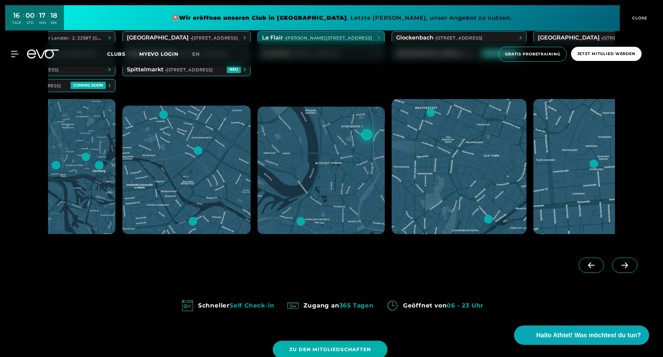 This screenshot has width=663, height=357. Describe the element at coordinates (236, 305) in the screenshot. I see `div: Schneller` at that location.